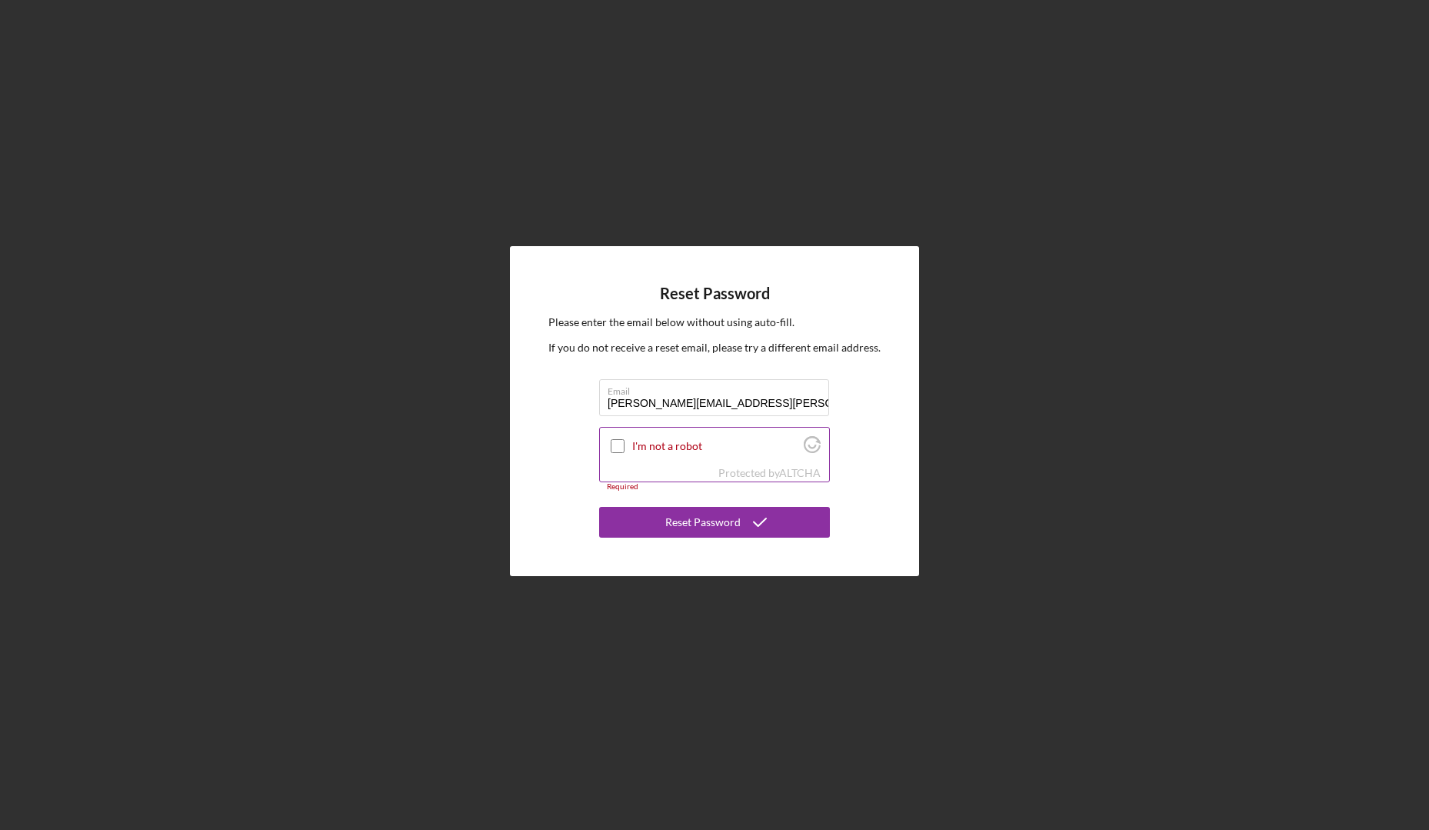 This screenshot has width=1429, height=830. I want to click on p: If you do not receive a reset email, please try a different email address., so click(714, 348).